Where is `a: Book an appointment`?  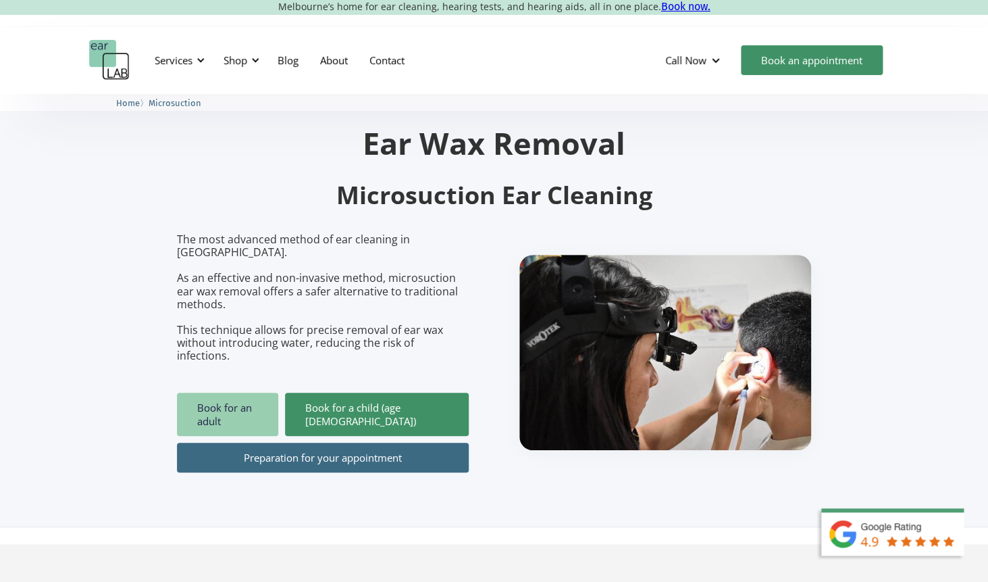
a: Book an appointment is located at coordinates (812, 60).